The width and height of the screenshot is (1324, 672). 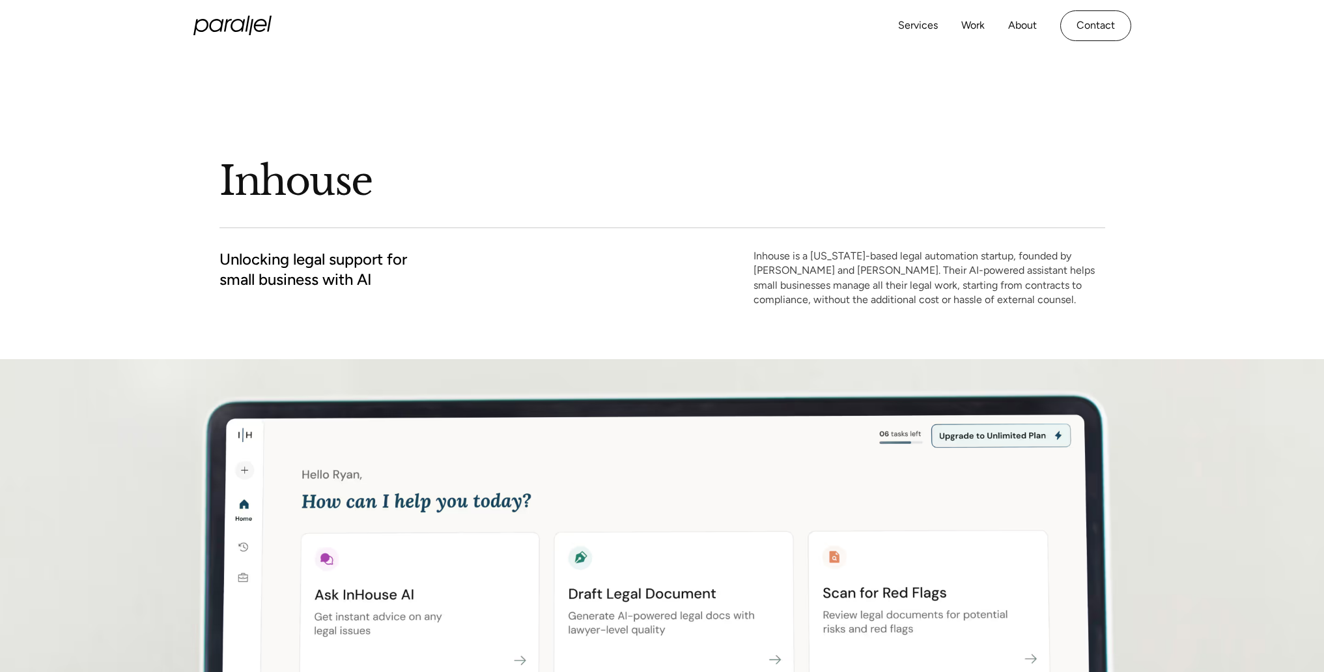 What do you see at coordinates (1096, 25) in the screenshot?
I see `a: Contact` at bounding box center [1096, 25].